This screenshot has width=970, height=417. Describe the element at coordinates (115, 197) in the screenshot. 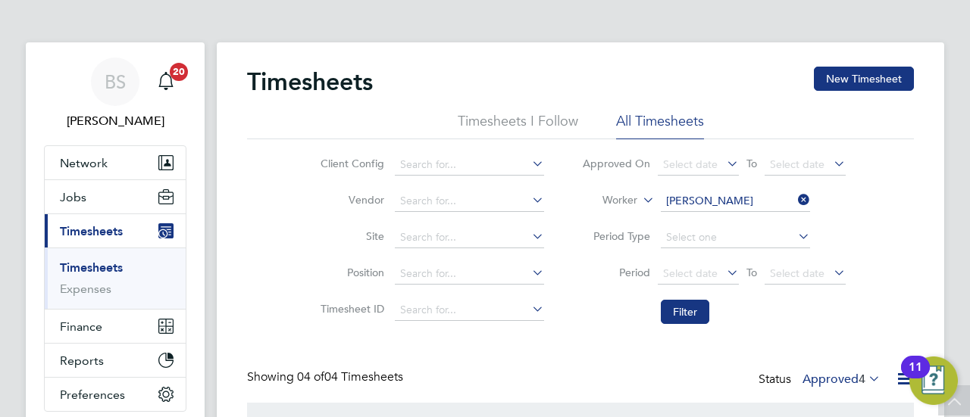

I see `button: Jobs` at that location.